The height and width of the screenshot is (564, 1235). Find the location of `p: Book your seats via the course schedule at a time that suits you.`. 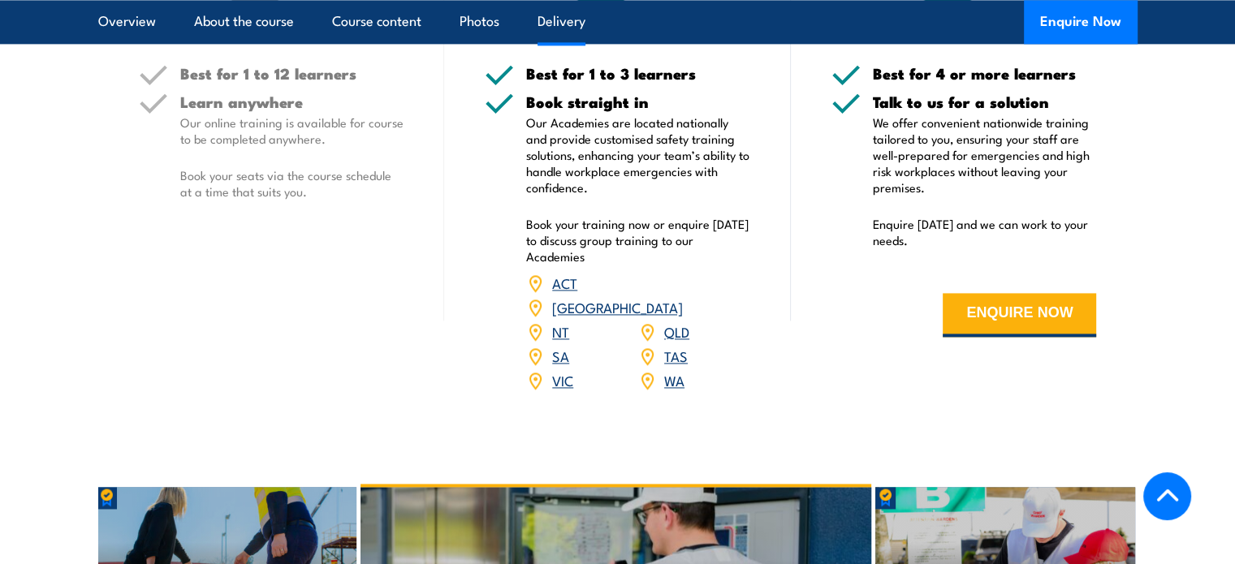

p: Book your seats via the course schedule at a time that suits you. is located at coordinates (292, 183).